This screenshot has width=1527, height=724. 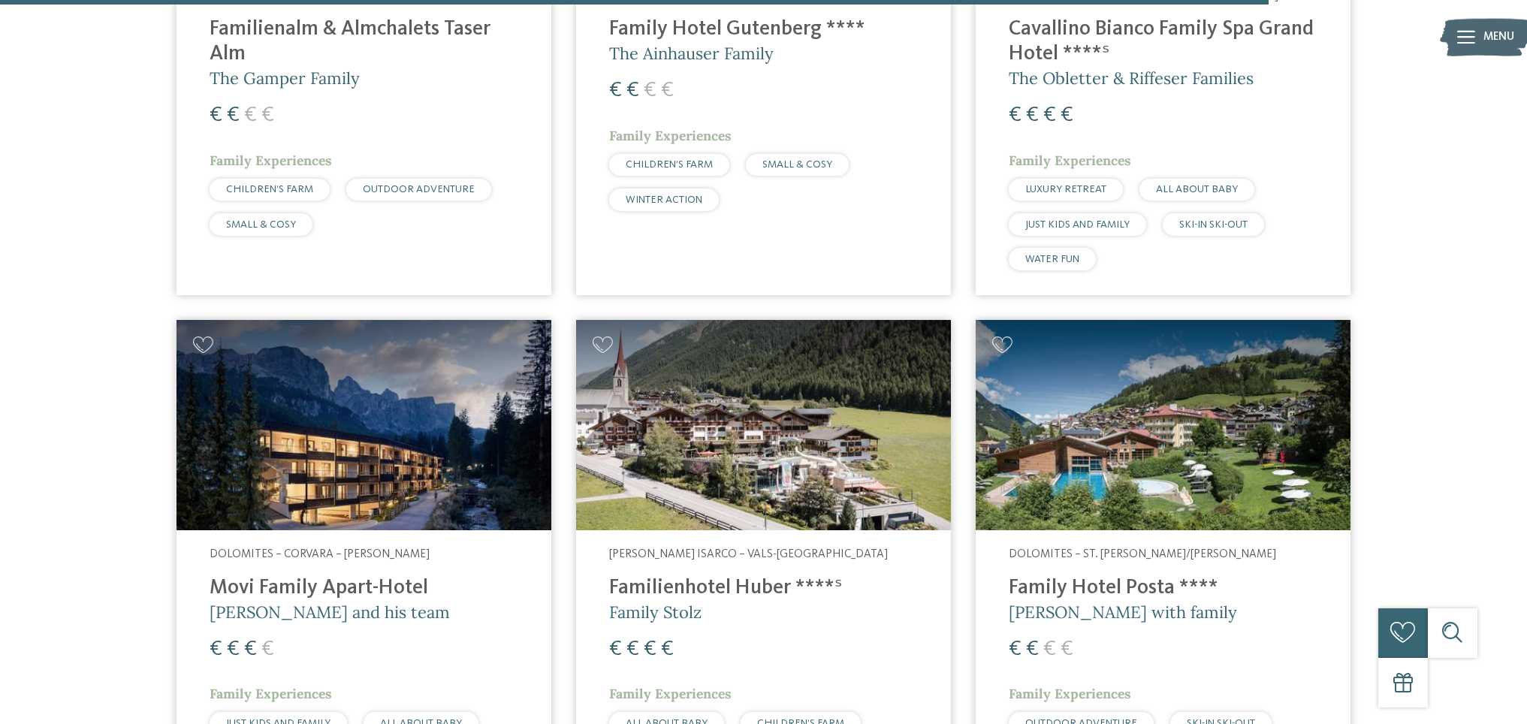 I want to click on h4: Familienalm & Almchalets Taser Alm, so click(x=364, y=42).